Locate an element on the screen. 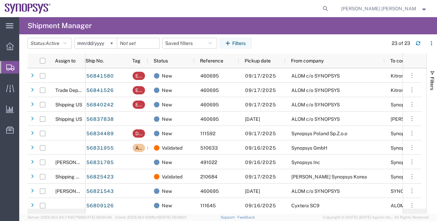  span: From company is located at coordinates (307, 61).